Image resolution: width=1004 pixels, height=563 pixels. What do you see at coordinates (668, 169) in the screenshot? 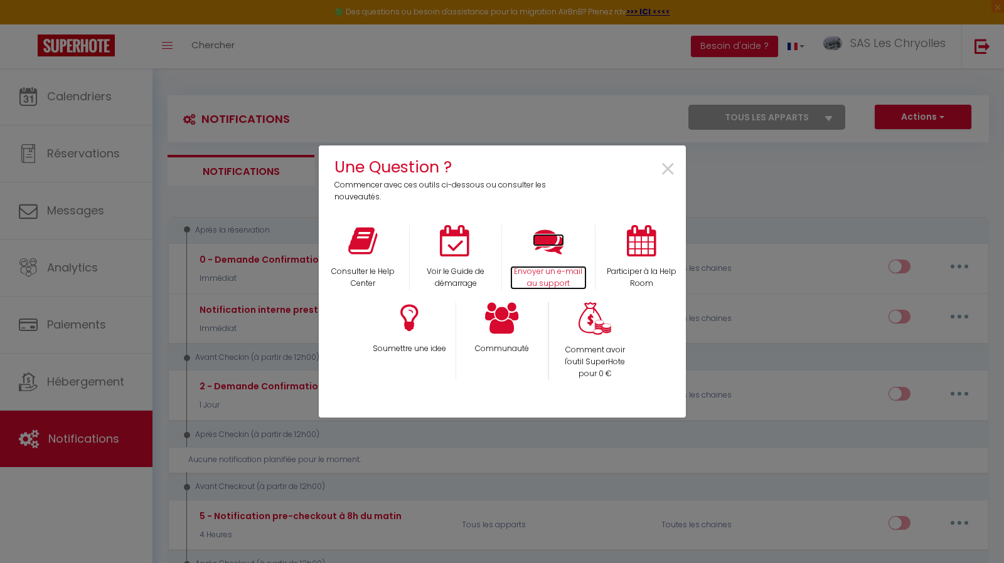
I see `button: Close` at bounding box center [668, 169].